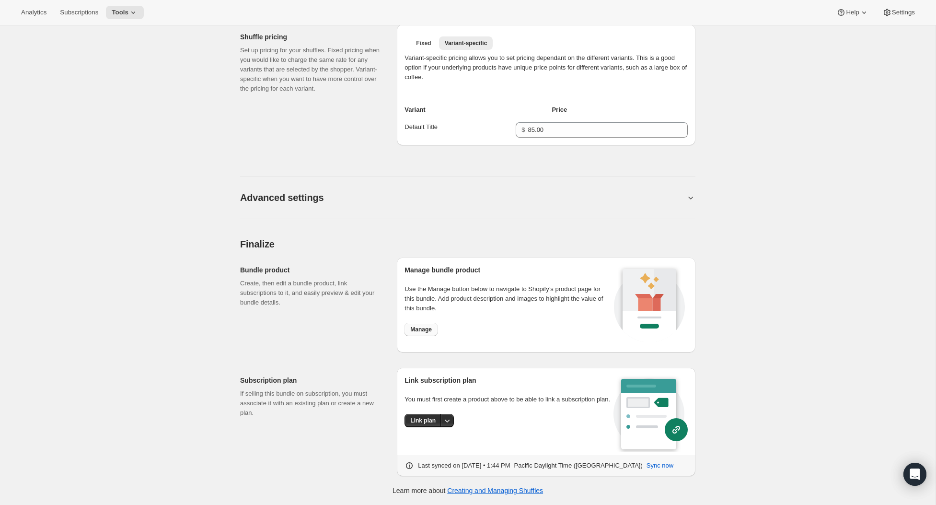 The image size is (936, 505). Describe the element at coordinates (125, 12) in the screenshot. I see `button: Tools` at that location.